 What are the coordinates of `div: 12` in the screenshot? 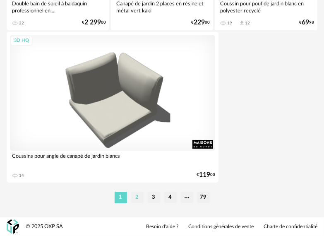 It's located at (247, 23).